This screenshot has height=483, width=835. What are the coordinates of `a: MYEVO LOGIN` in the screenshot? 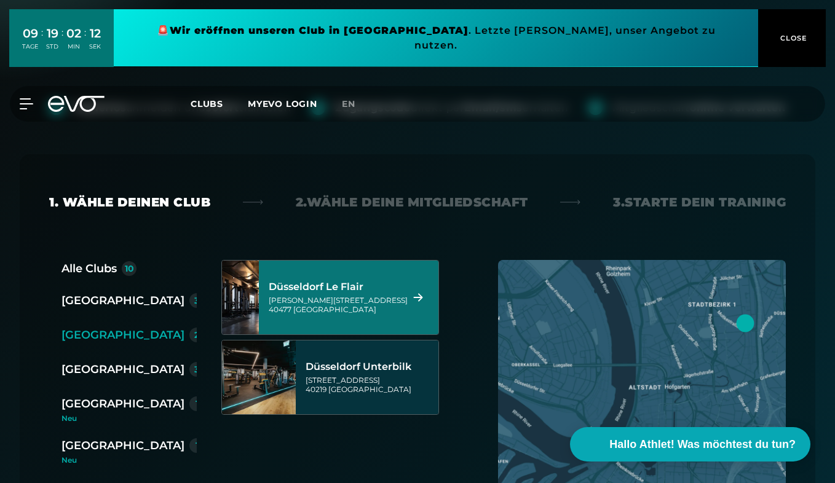 It's located at (282, 104).